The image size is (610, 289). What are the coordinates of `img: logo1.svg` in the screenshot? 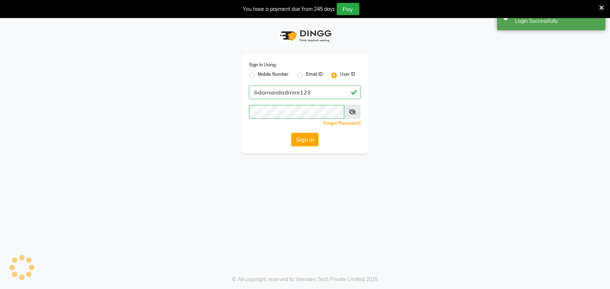 It's located at (305, 36).